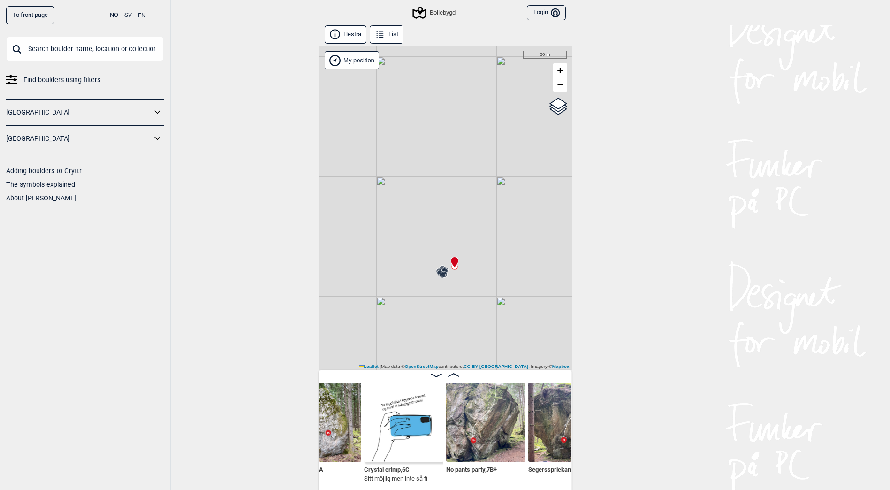 This screenshot has width=890, height=490. I want to click on img: No pants party 231021, so click(486, 422).